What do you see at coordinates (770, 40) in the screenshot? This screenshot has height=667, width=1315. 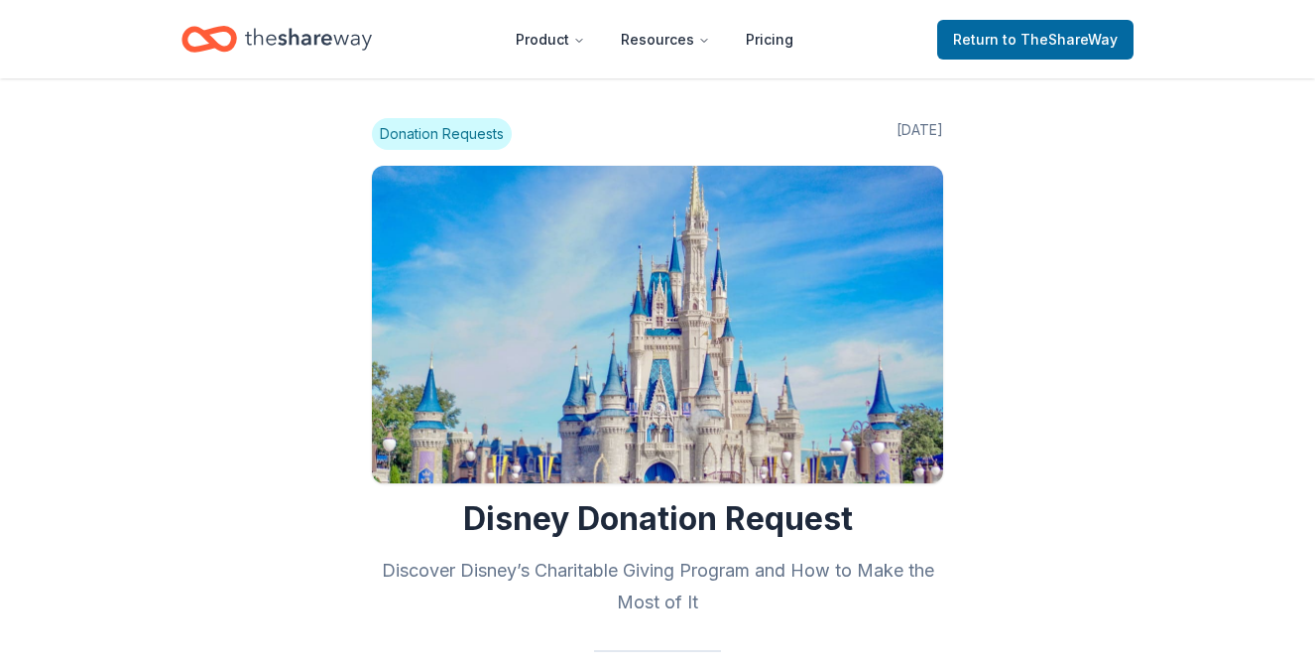 I see `a: Pricing` at bounding box center [770, 40].